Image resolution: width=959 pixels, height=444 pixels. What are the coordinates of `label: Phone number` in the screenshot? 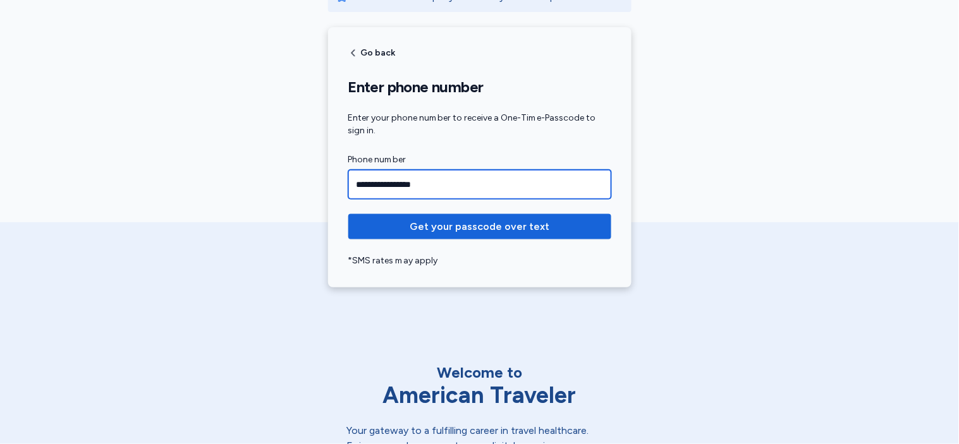 It's located at (480, 160).